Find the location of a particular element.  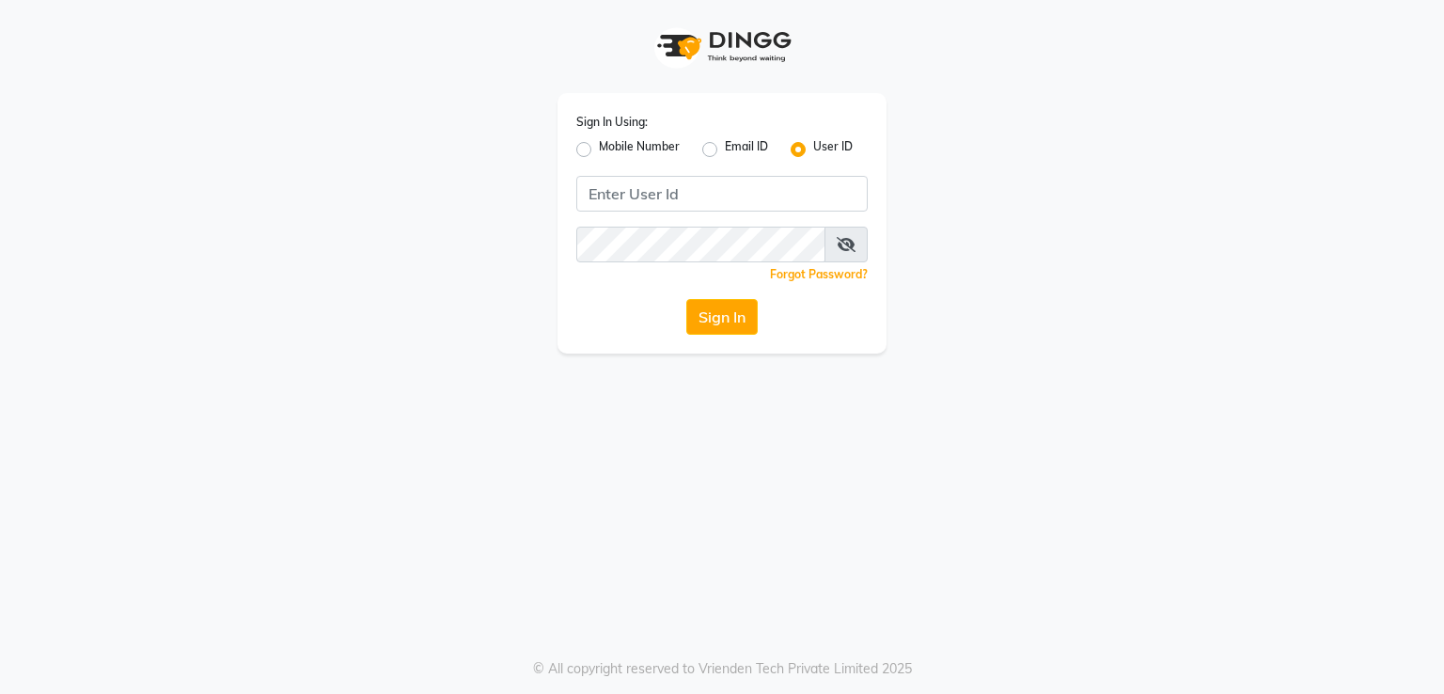

label: User ID is located at coordinates (833, 150).